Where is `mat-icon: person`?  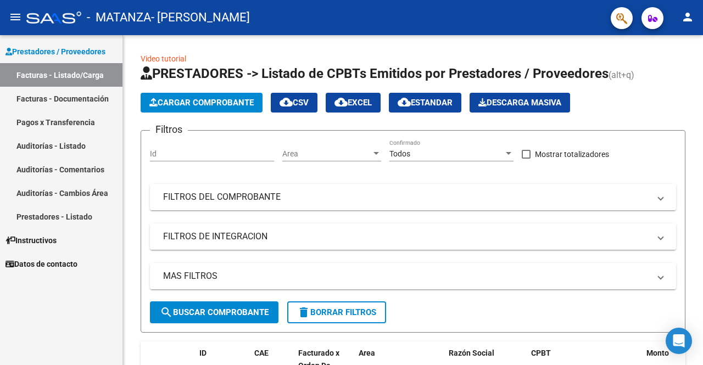 mat-icon: person is located at coordinates (688, 17).